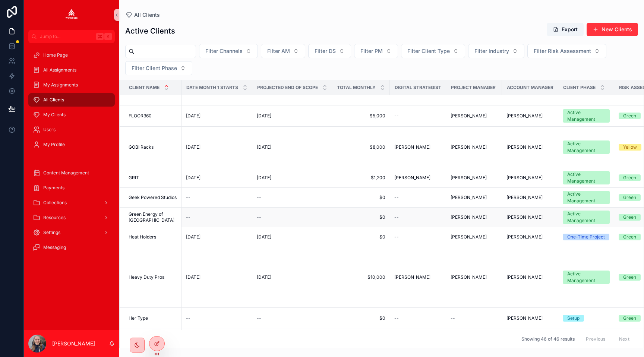  I want to click on a: All Clients, so click(142, 15).